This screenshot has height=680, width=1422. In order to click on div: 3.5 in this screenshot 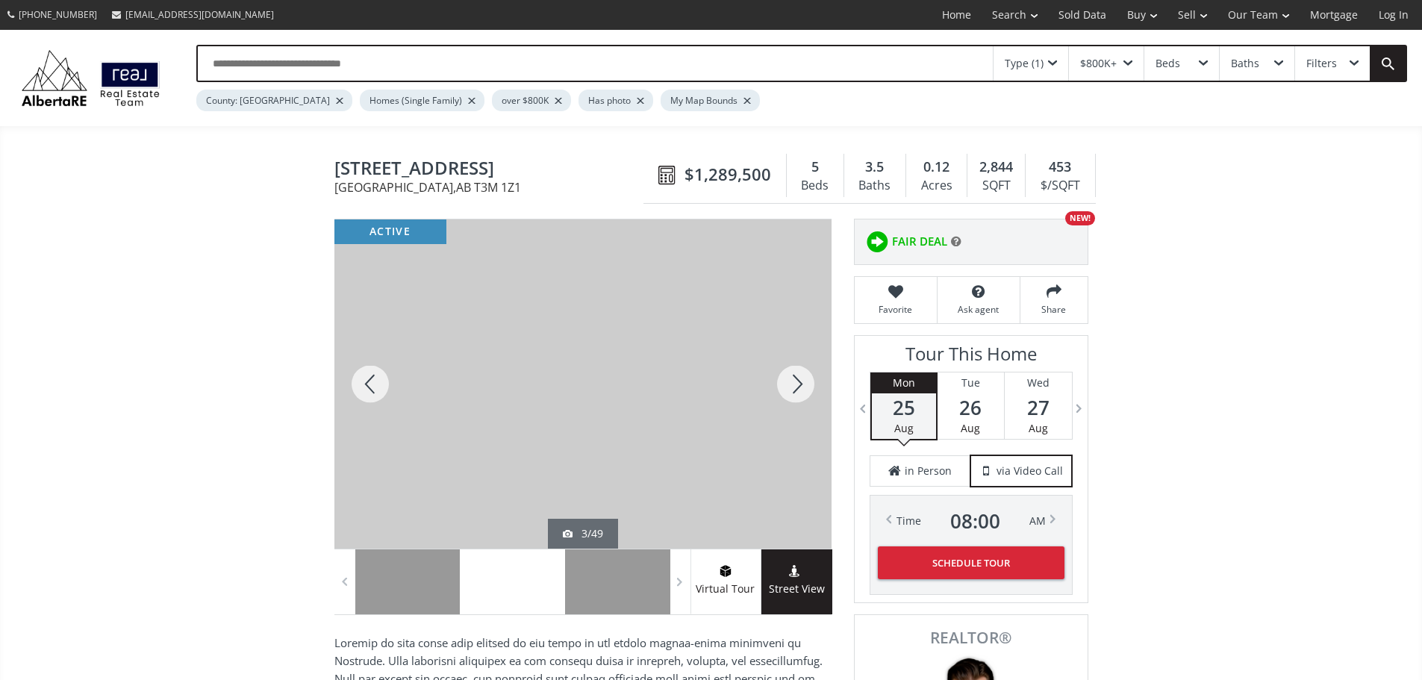, I will do `click(875, 167)`.